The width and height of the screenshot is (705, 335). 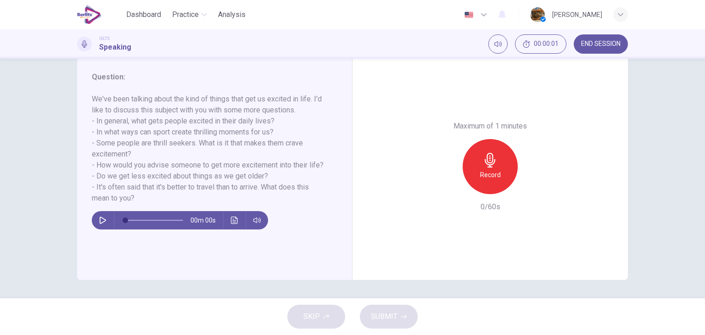 What do you see at coordinates (234, 220) in the screenshot?
I see `button: Click to see the audio transcription` at bounding box center [234, 220].